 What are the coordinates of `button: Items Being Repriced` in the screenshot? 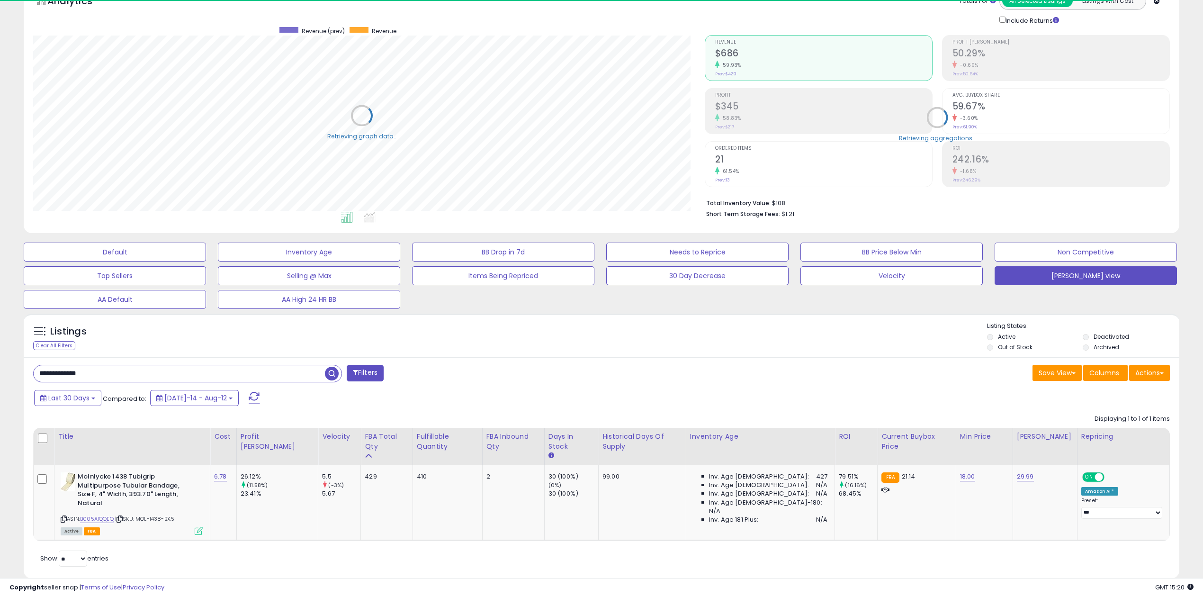 It's located at (503, 276).